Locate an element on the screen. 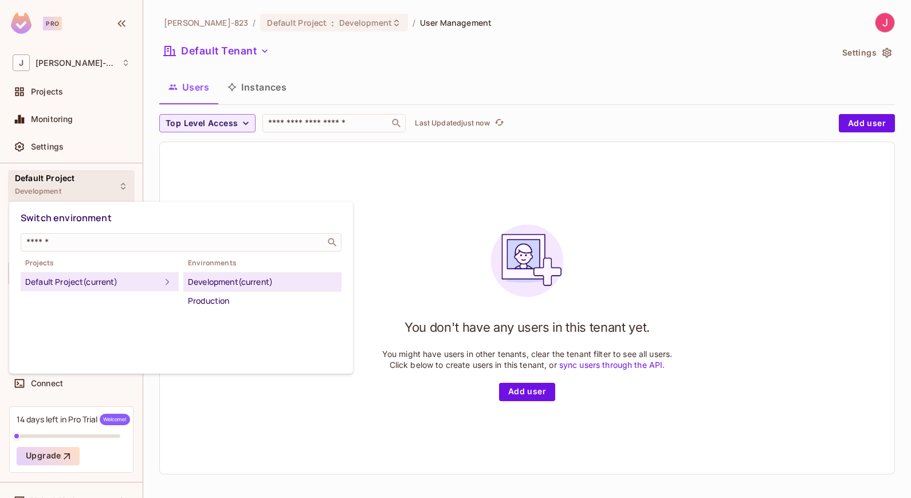 This screenshot has height=498, width=911. div: Default Project (current) is located at coordinates (93, 282).